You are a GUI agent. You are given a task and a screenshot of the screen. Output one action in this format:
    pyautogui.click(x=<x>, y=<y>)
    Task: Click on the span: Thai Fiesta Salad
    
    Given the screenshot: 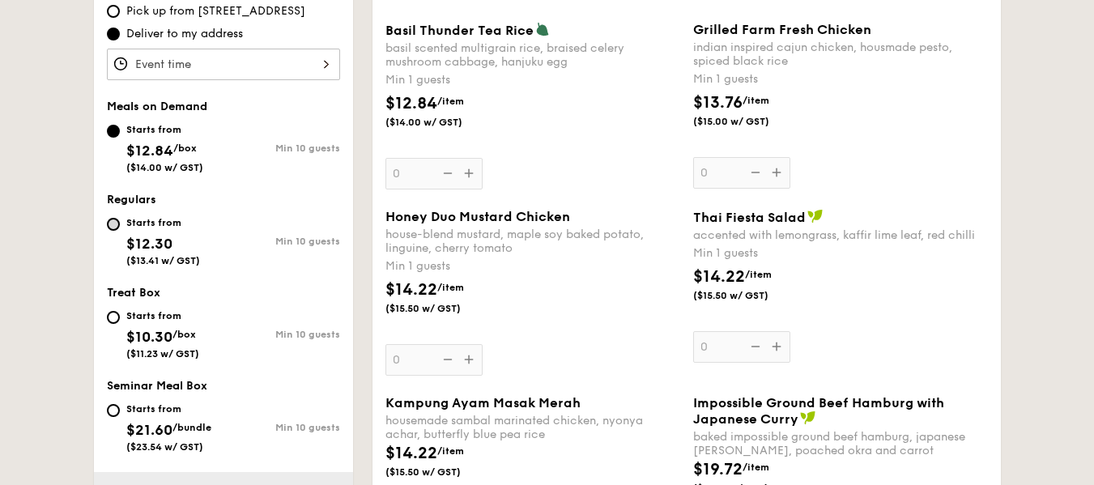 What is the action you would take?
    pyautogui.click(x=749, y=217)
    